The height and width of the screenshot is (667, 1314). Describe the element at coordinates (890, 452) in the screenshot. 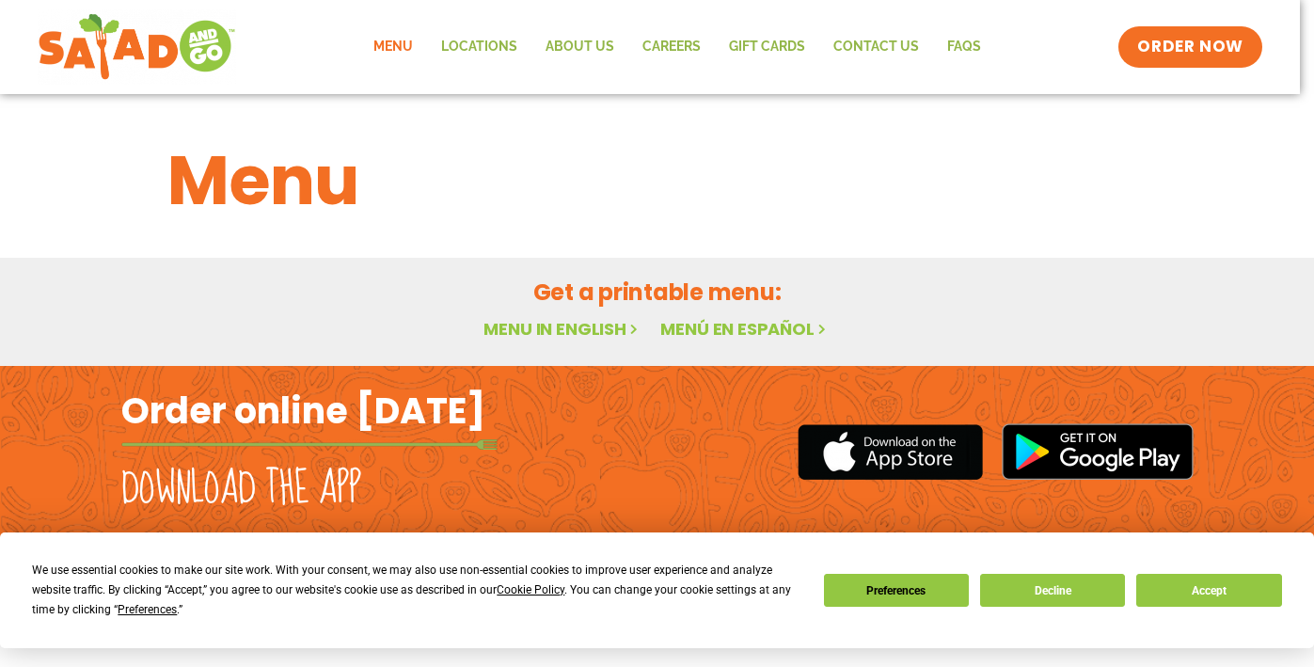

I see `img: appstore` at that location.